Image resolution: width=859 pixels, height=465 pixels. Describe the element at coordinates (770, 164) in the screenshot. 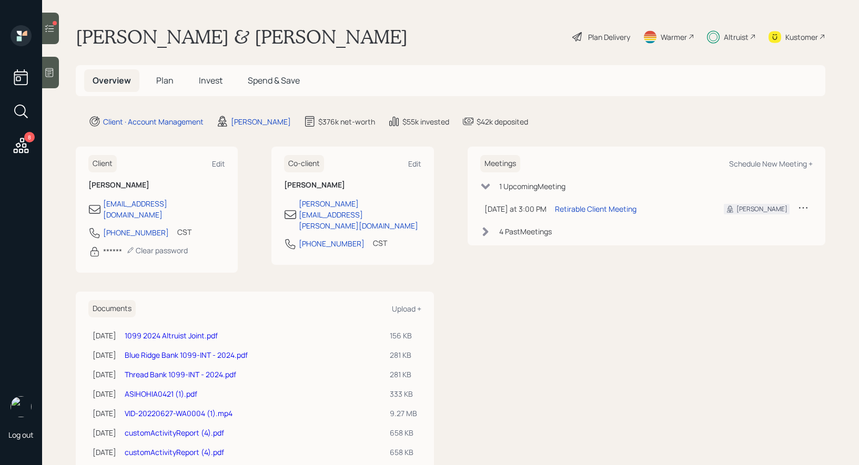

I see `div: Schedule New Meeting +` at that location.